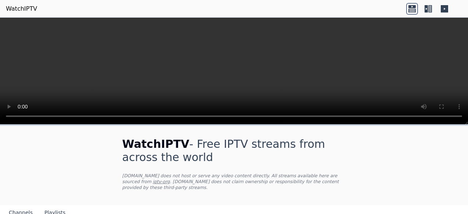 The width and height of the screenshot is (468, 214). I want to click on span: WatchIPTV, so click(156, 144).